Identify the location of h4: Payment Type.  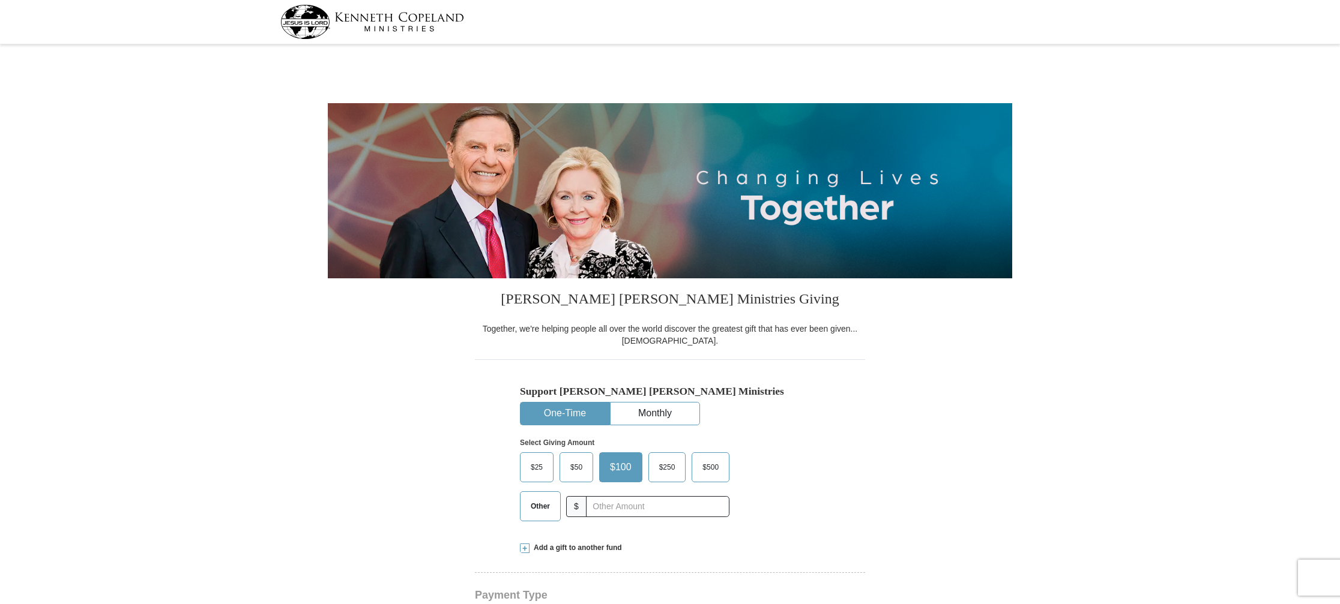
(670, 595).